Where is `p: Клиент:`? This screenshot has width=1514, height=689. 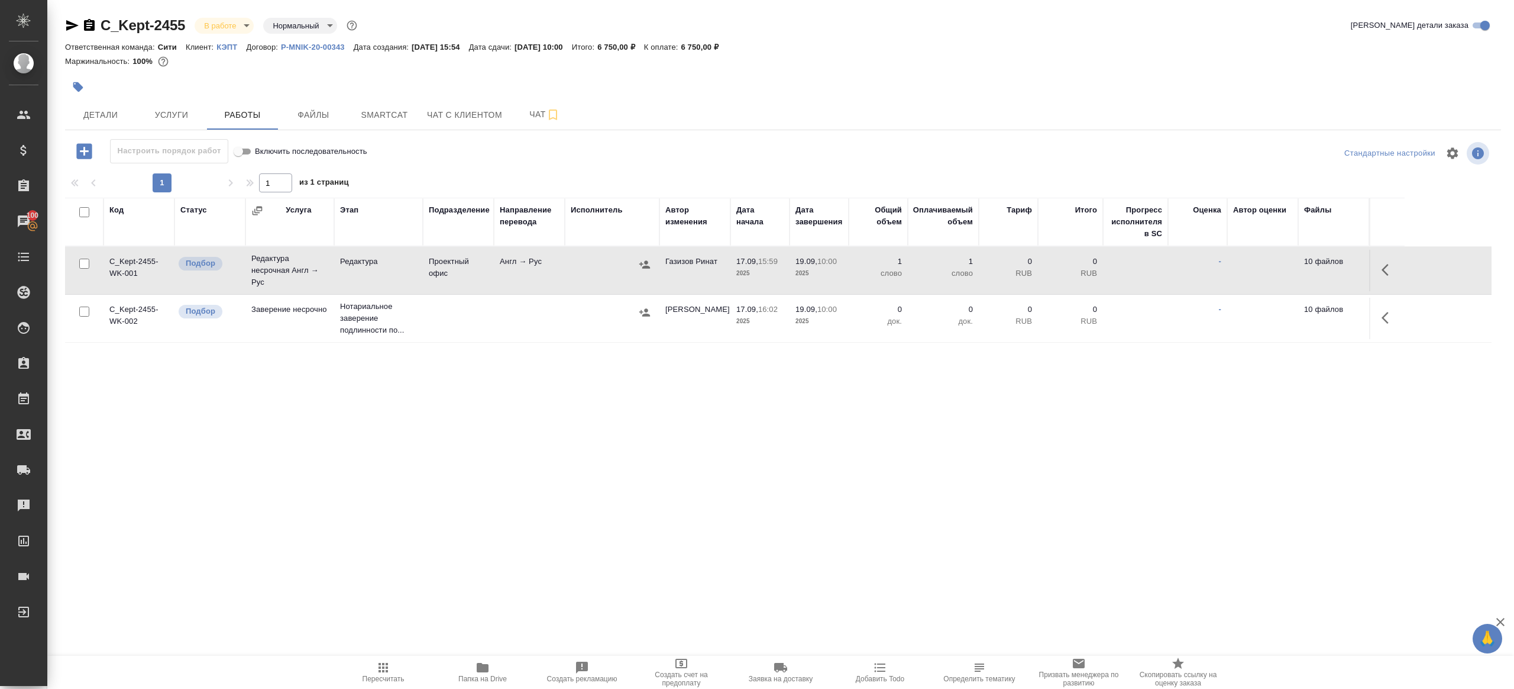 p: Клиент: is located at coordinates (201, 47).